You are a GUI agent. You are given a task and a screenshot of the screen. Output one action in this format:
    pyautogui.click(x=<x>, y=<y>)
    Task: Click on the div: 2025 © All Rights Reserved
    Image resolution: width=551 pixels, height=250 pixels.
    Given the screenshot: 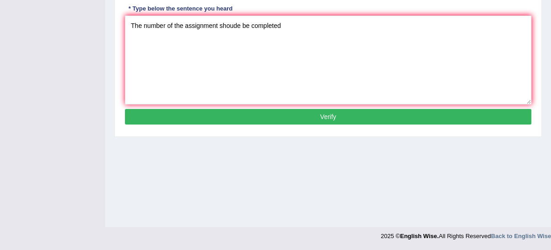 What is the action you would take?
    pyautogui.click(x=466, y=233)
    